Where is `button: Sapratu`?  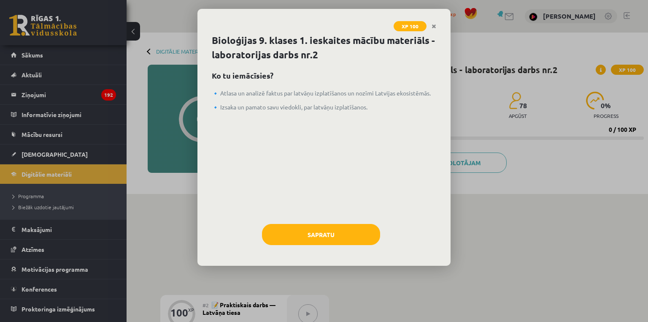 button: Sapratu is located at coordinates (321, 234).